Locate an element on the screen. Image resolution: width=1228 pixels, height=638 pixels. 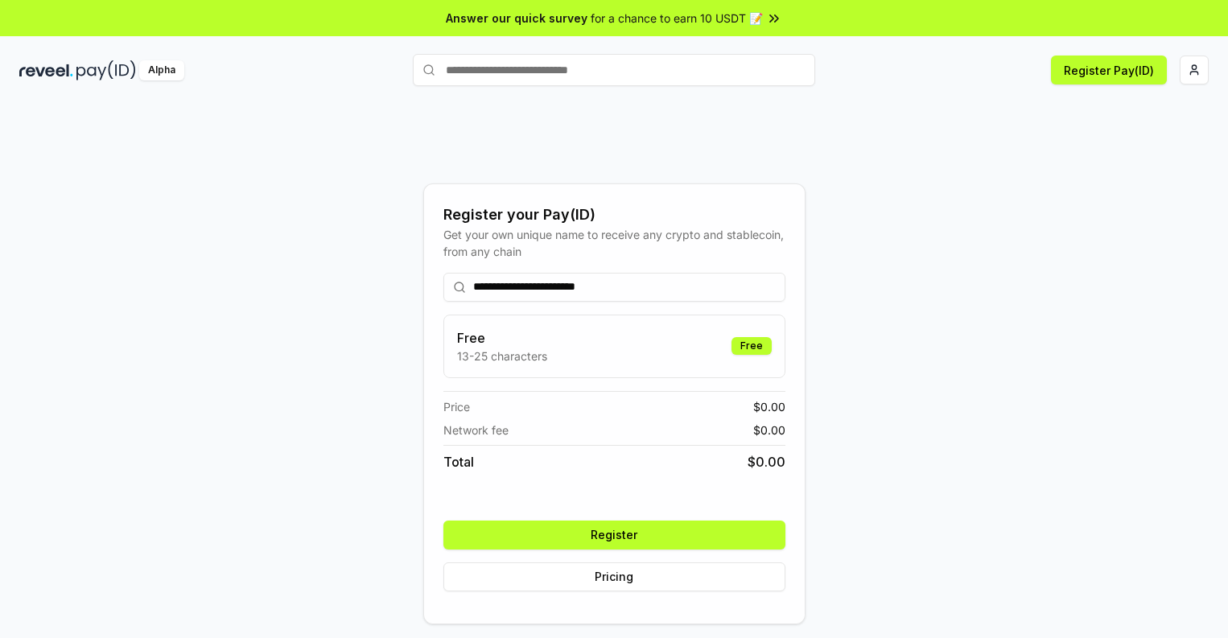
span: Total is located at coordinates (459, 462).